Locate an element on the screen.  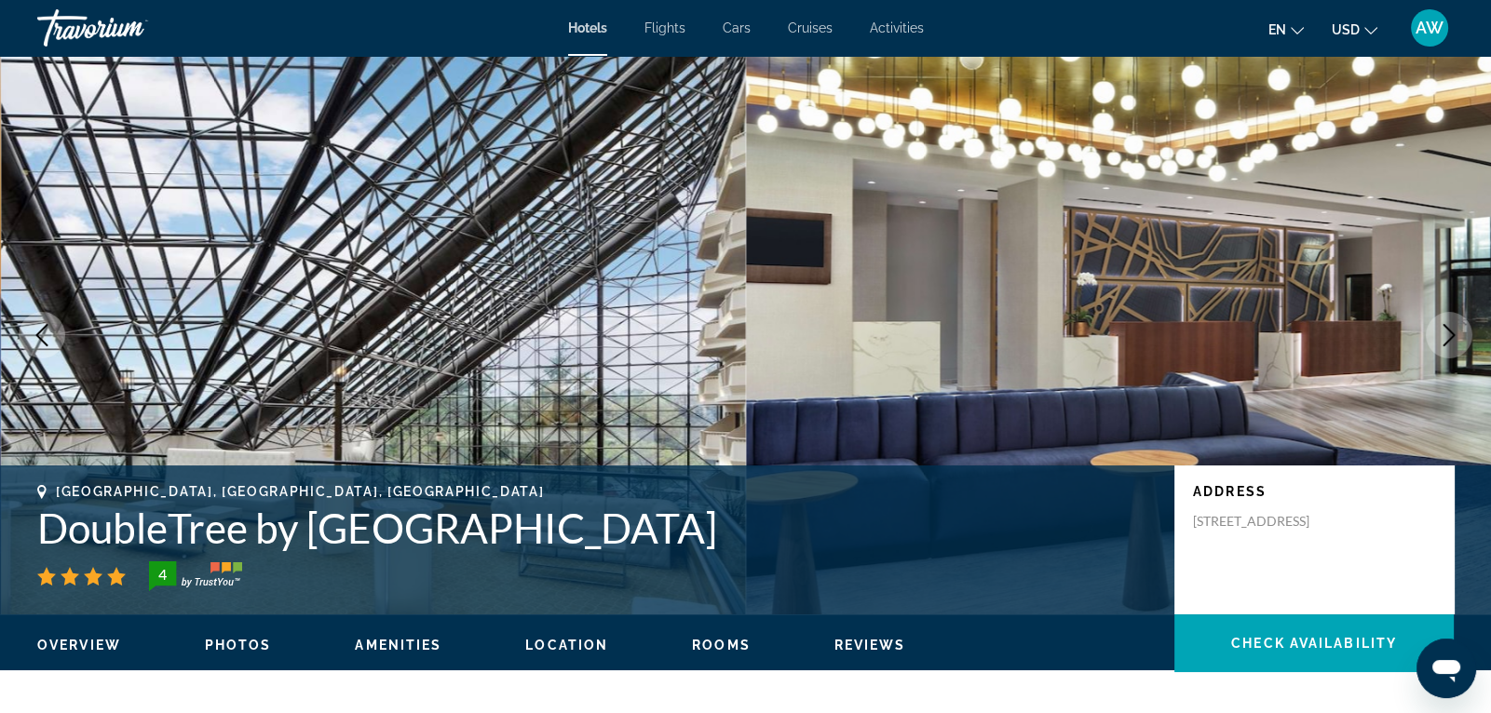
div: 4 is located at coordinates (162, 575).